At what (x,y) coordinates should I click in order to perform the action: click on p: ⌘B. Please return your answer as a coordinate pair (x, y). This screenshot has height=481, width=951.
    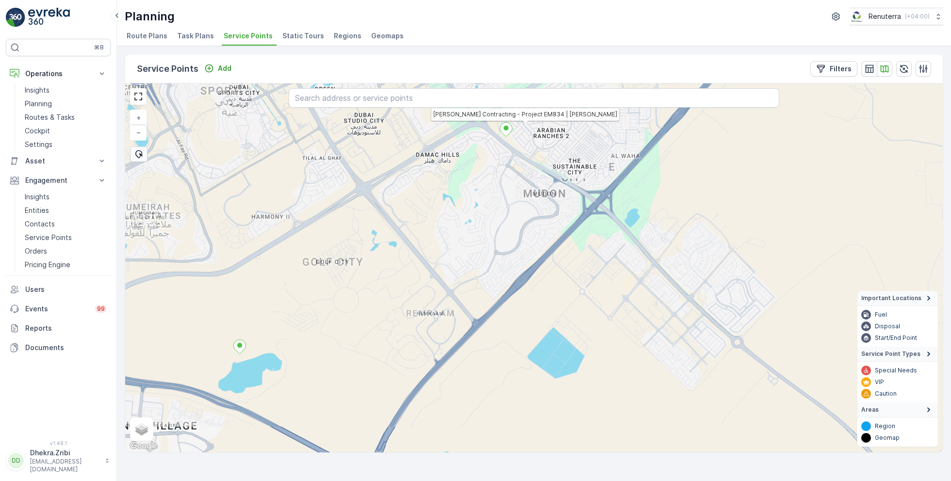
    Looking at the image, I should click on (99, 48).